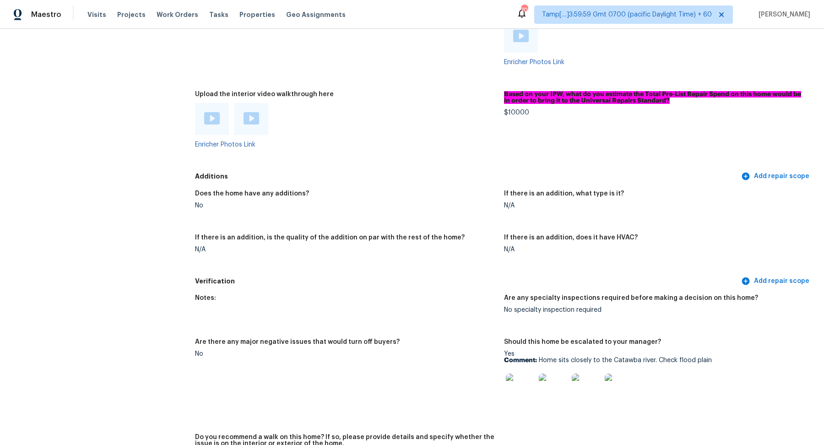 The height and width of the screenshot is (445, 824). I want to click on h5: Verification, so click(467, 281).